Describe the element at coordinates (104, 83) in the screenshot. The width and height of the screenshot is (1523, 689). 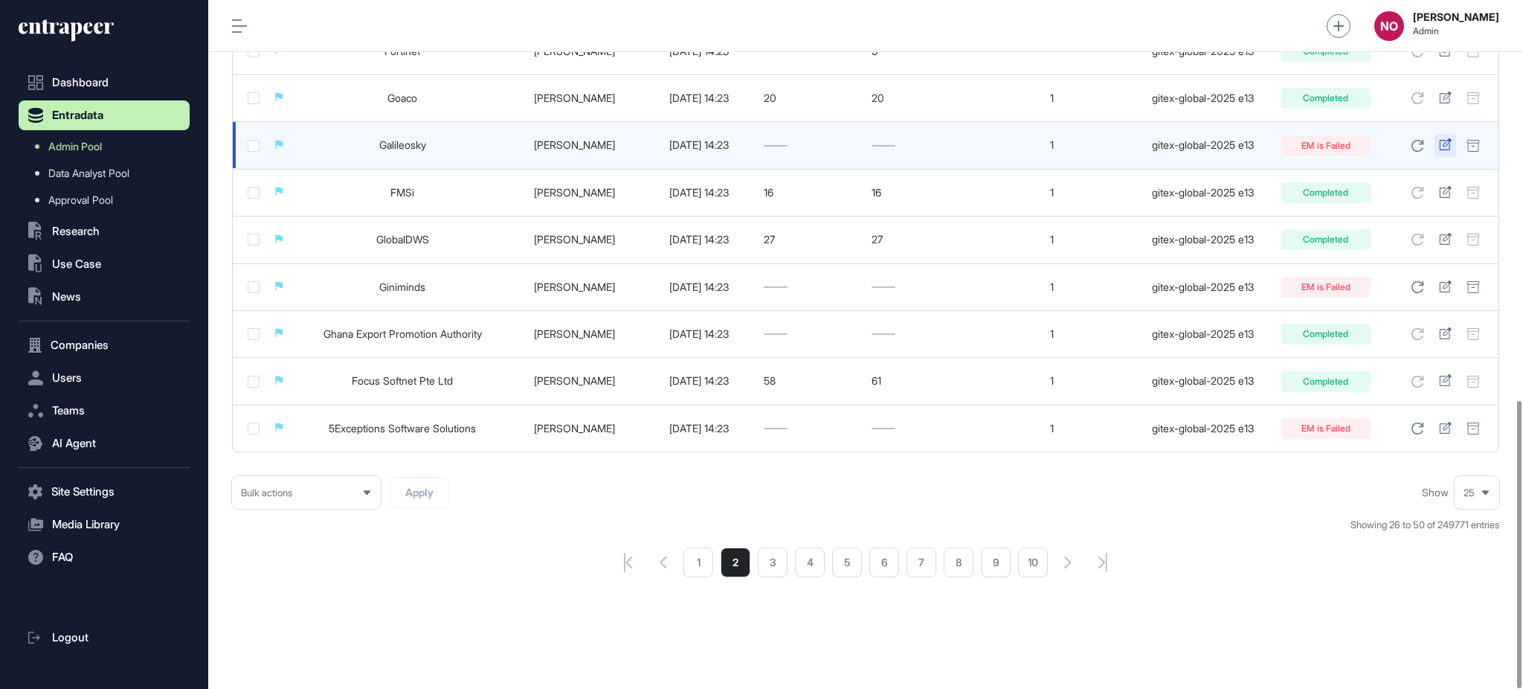
I see `a: Dashboard` at that location.